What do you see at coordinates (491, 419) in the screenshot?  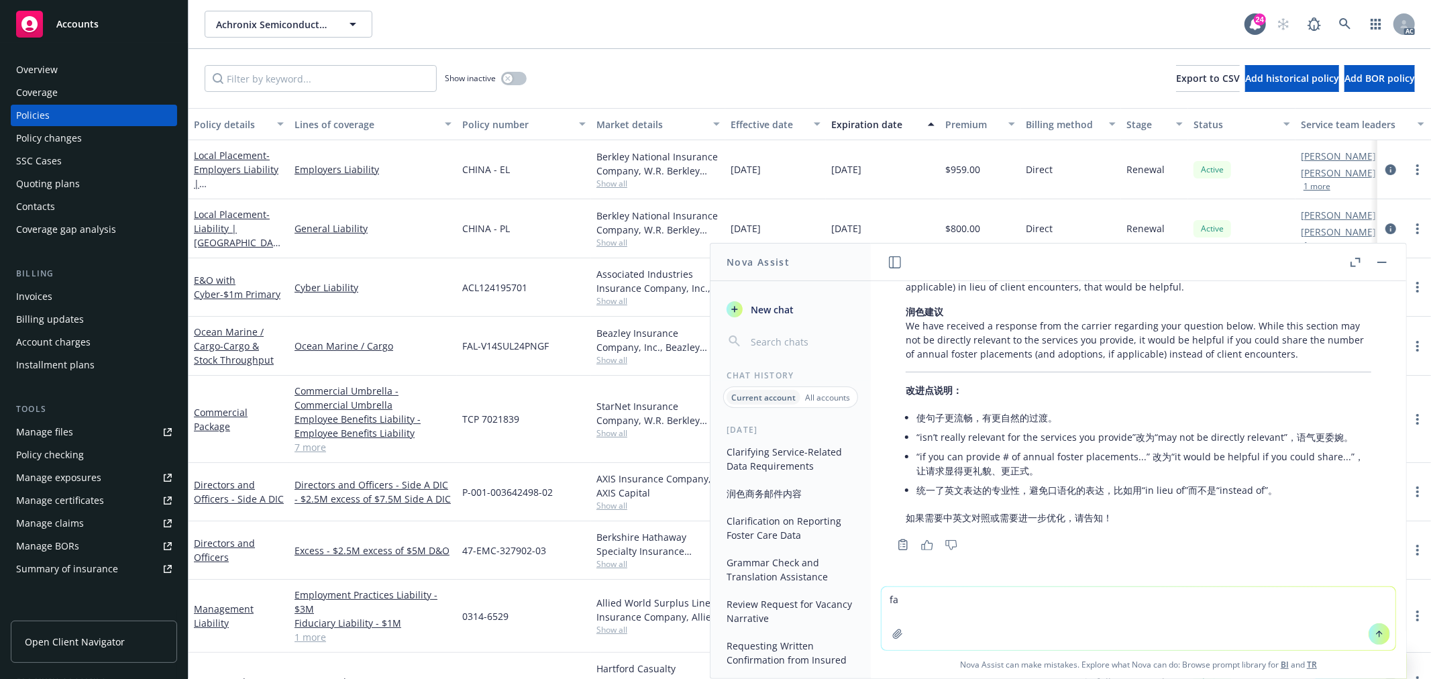 I see `span: TCP 7021839` at bounding box center [491, 419].